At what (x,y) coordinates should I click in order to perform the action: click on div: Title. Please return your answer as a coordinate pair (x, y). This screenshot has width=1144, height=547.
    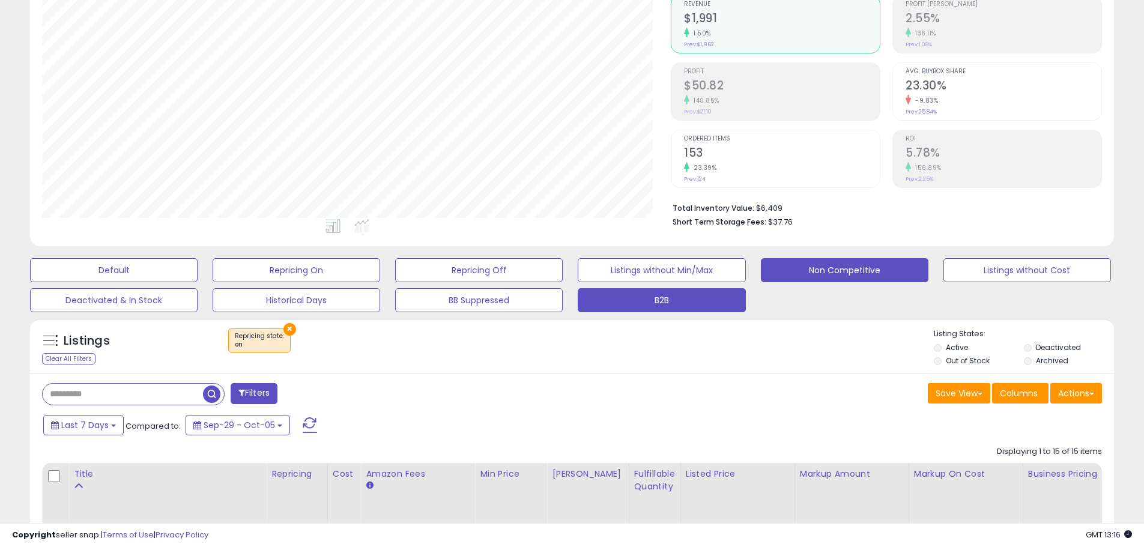
    Looking at the image, I should click on (168, 474).